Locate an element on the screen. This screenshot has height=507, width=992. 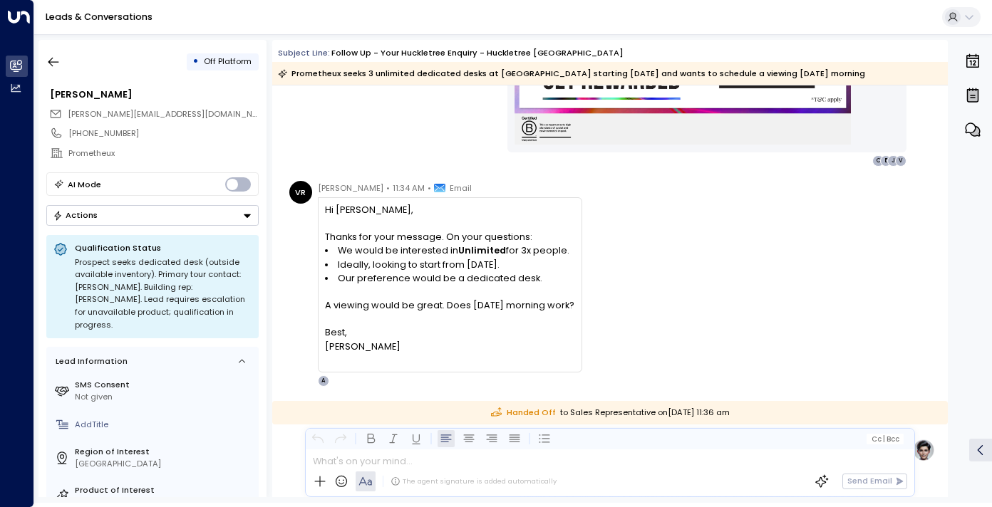
img: profile-logo.png is located at coordinates (924, 450).